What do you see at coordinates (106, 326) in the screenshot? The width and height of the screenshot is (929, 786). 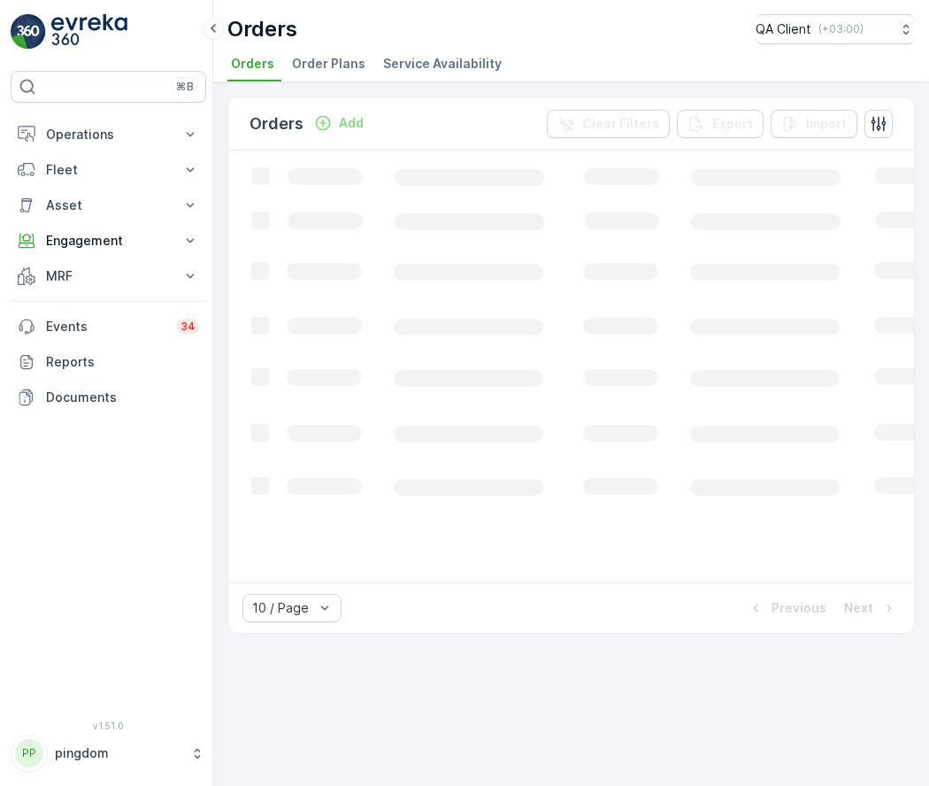 I see `p: Events` at bounding box center [106, 326].